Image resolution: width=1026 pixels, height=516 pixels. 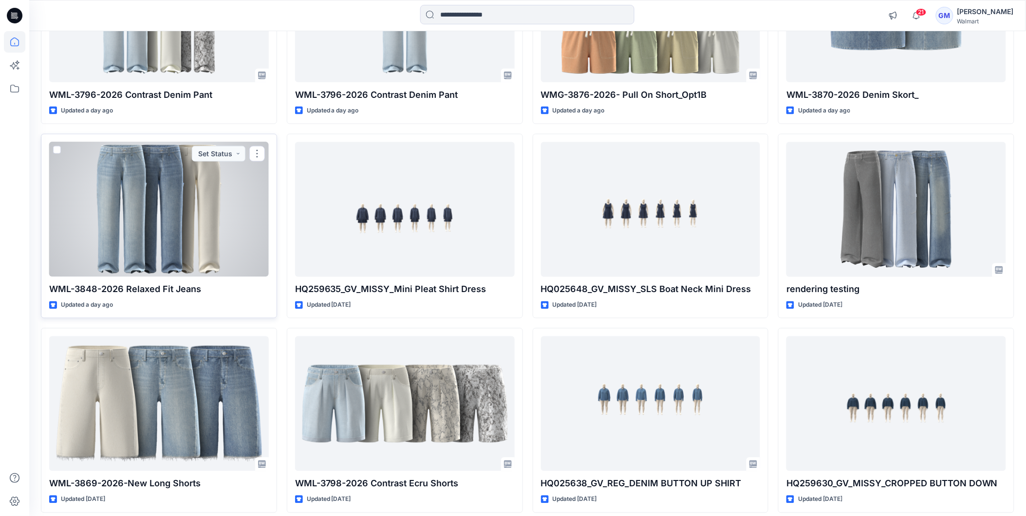 What do you see at coordinates (405, 209) in the screenshot?
I see `a: HQ259635_GV_MISSY_Mini Pleat Shirt Dress` at bounding box center [405, 209].